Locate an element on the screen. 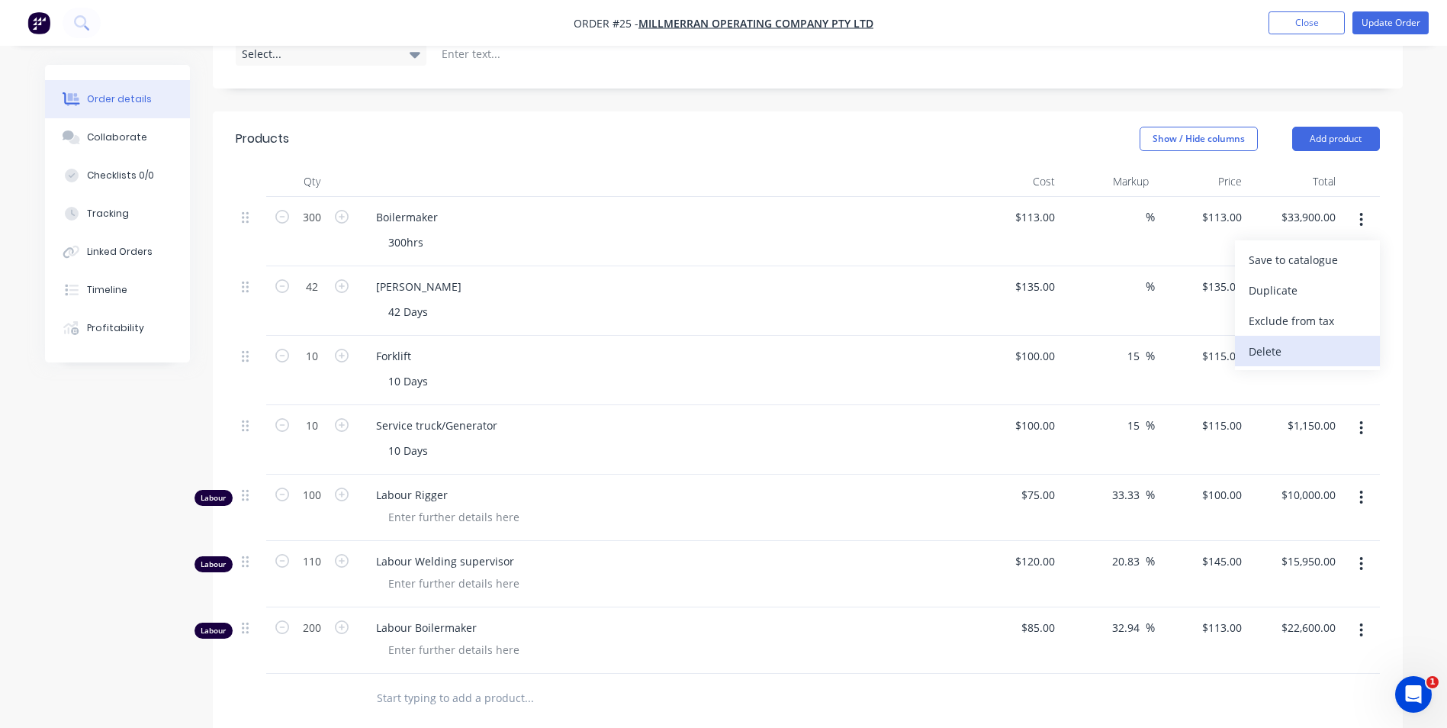  div: Linked Orders is located at coordinates (120, 252).